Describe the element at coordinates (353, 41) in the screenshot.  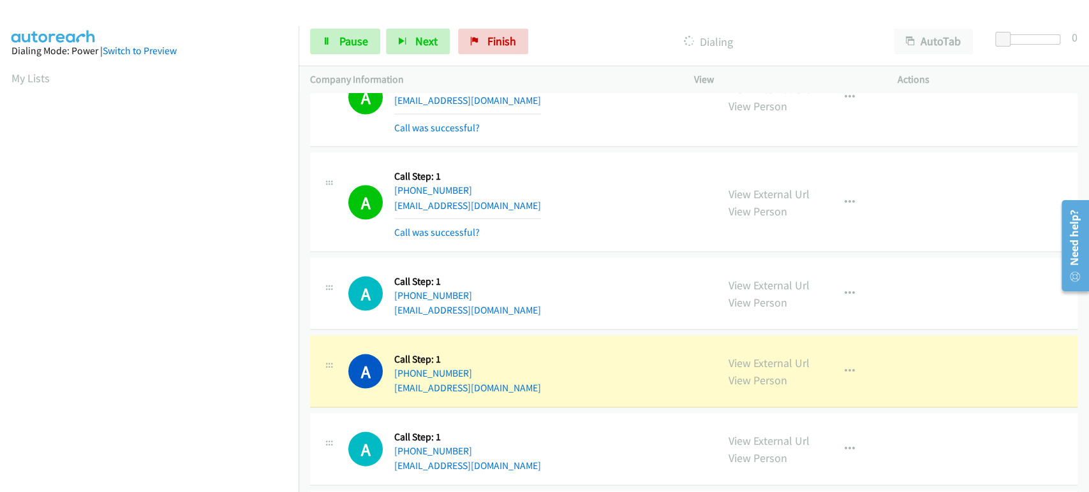
I see `span: Pause` at that location.